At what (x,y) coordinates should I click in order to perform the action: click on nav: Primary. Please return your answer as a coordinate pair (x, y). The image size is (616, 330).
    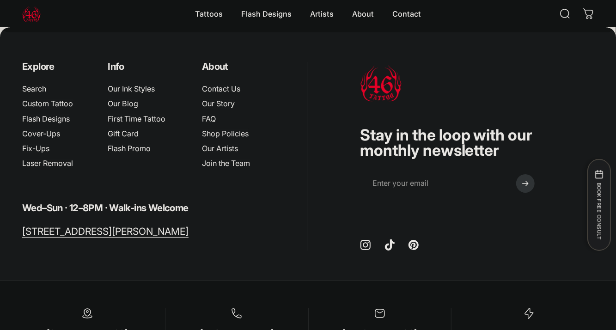
    Looking at the image, I should click on (308, 14).